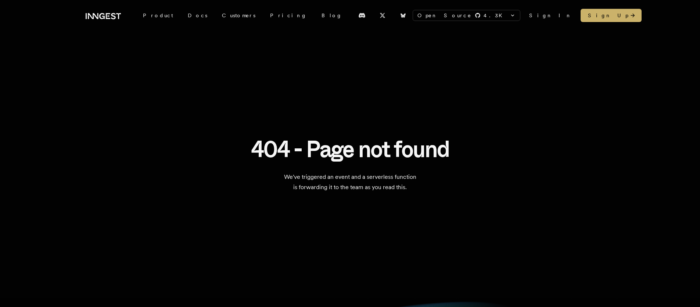  What do you see at coordinates (158, 15) in the screenshot?
I see `div: Product` at bounding box center [158, 15].